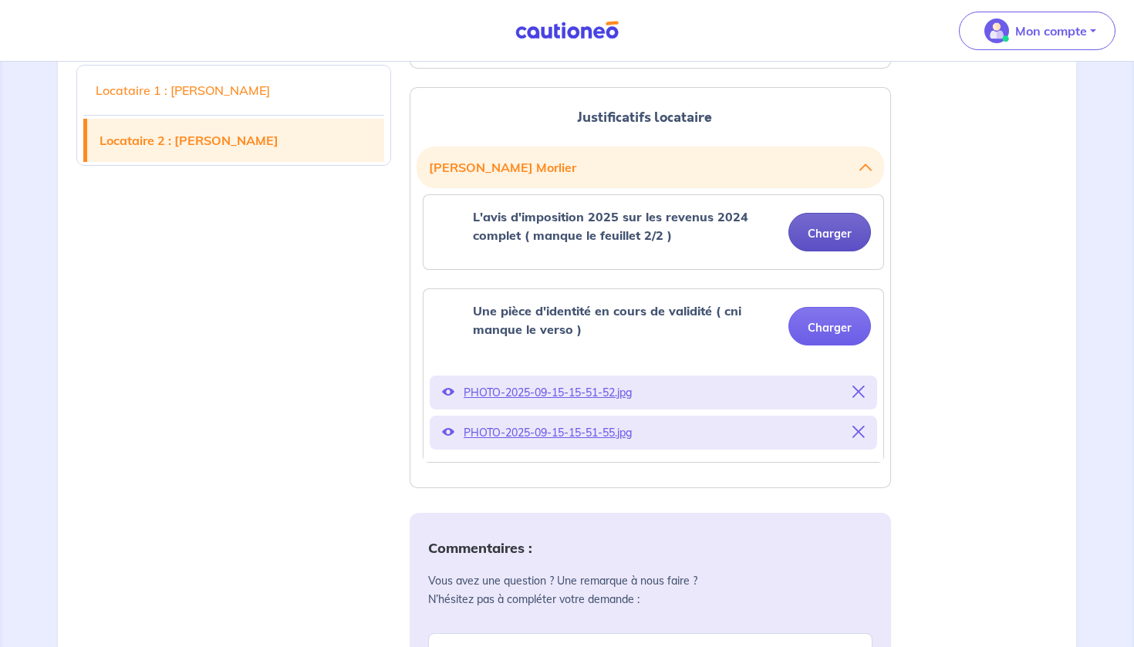 The image size is (1134, 647). Describe the element at coordinates (1051, 31) in the screenshot. I see `p: Mon compte` at that location.